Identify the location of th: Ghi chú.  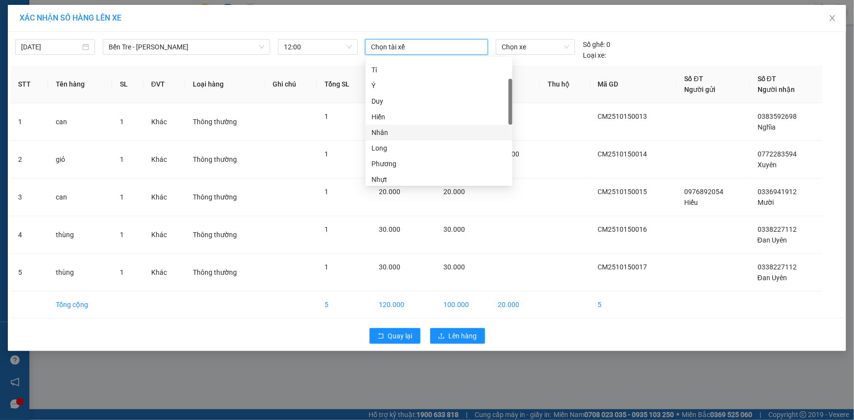
(291, 84).